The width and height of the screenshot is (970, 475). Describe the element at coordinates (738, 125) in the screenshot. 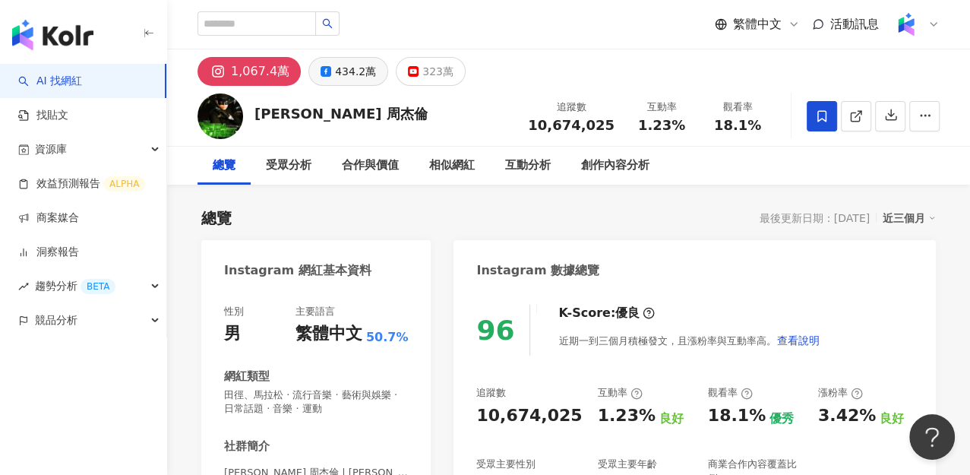

I see `span: 18.1%` at that location.